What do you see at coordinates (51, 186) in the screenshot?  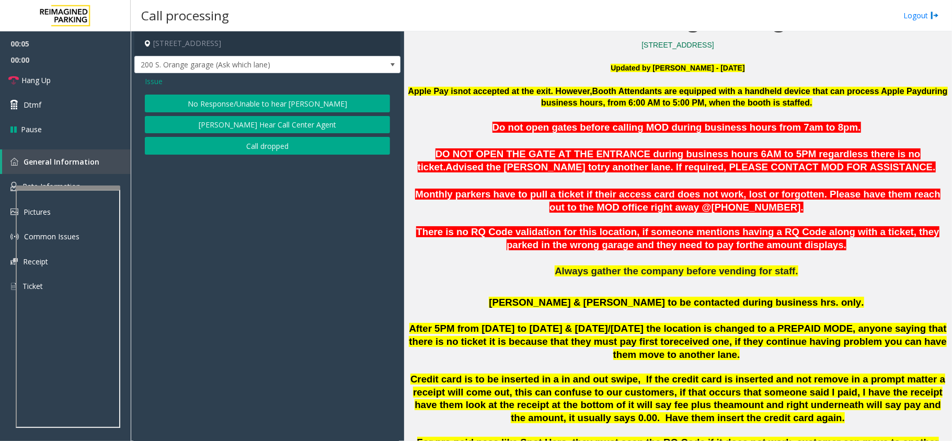 I see `span: Rate Information` at bounding box center [51, 186].